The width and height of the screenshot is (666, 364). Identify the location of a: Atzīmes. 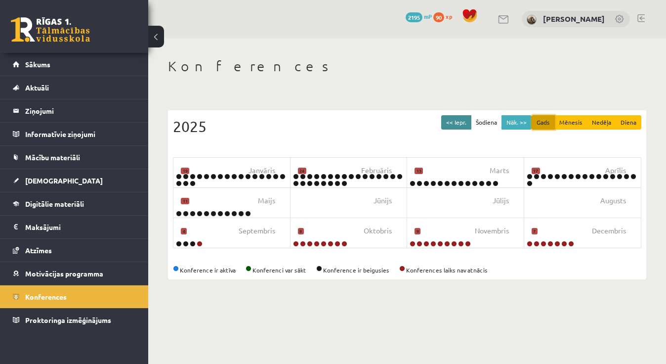
(74, 250).